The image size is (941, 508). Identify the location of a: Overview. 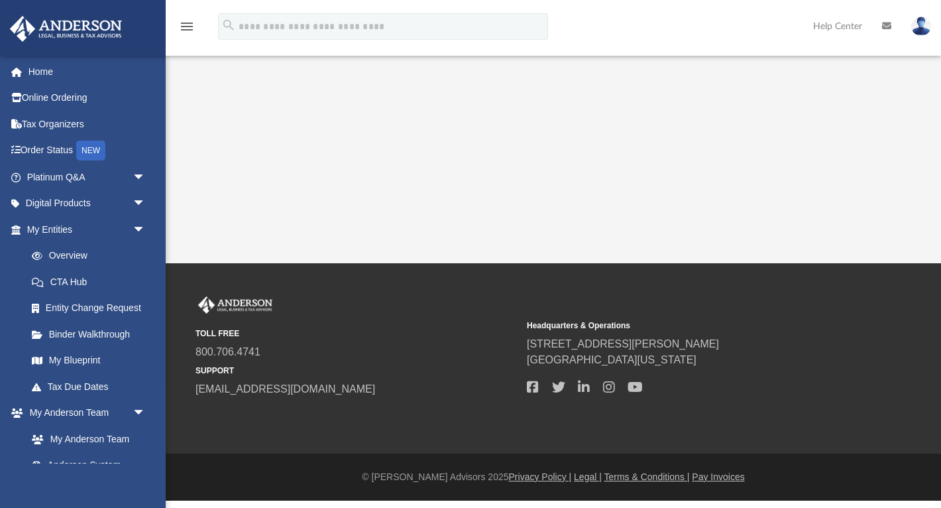
(92, 256).